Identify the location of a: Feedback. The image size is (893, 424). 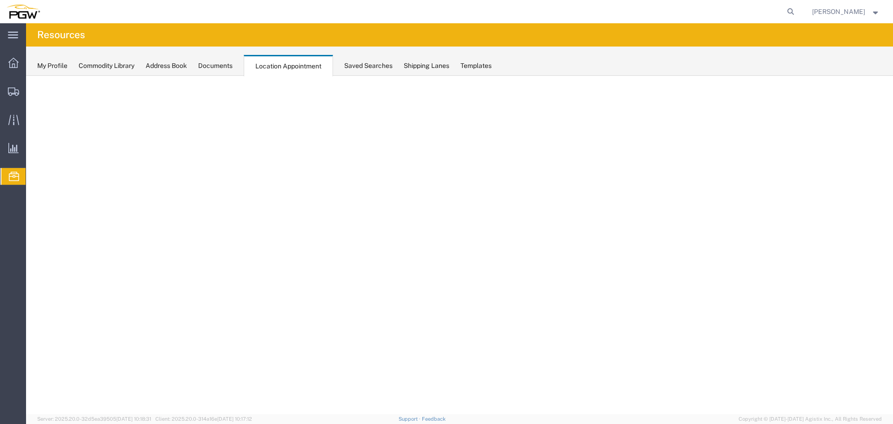
(434, 419).